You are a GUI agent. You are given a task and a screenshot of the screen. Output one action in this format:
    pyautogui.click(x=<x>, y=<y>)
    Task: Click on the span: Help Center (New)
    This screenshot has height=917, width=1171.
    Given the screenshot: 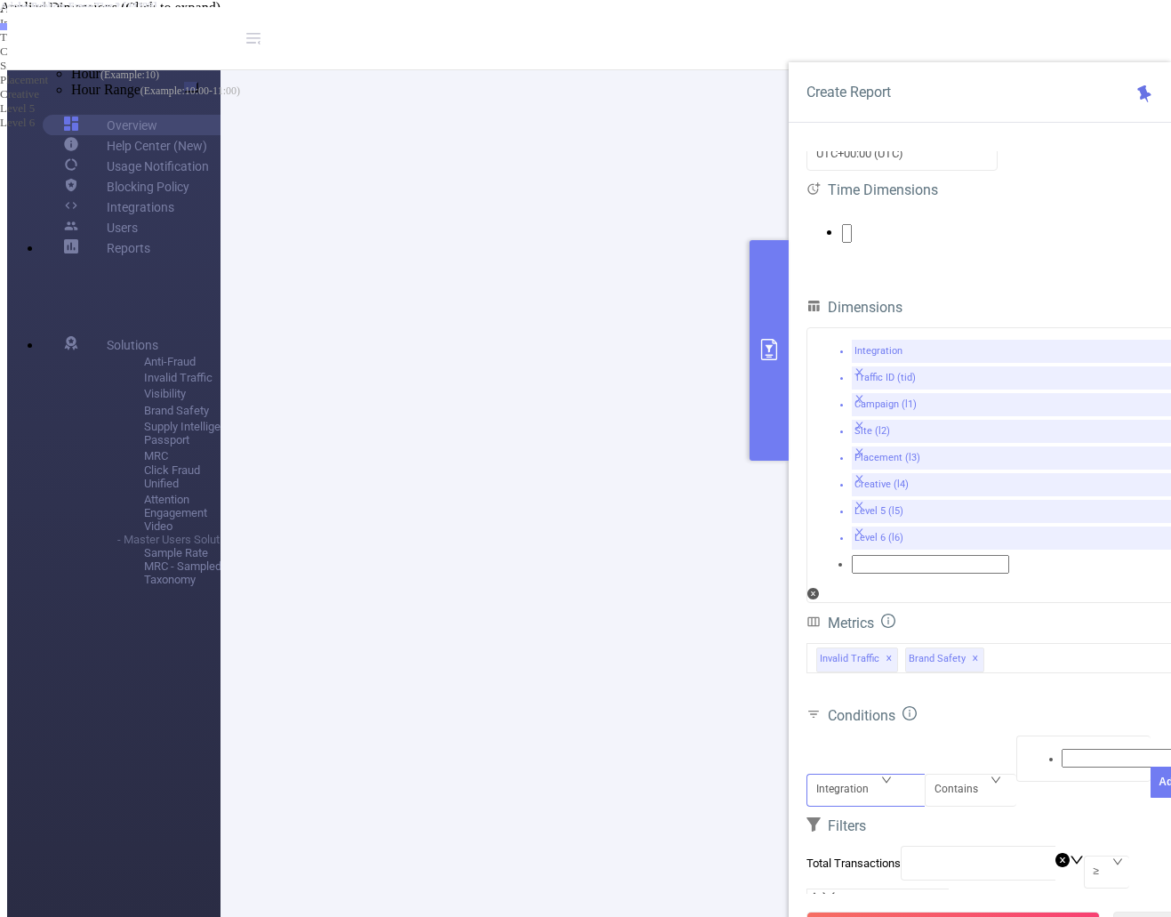 What is the action you would take?
    pyautogui.click(x=156, y=146)
    